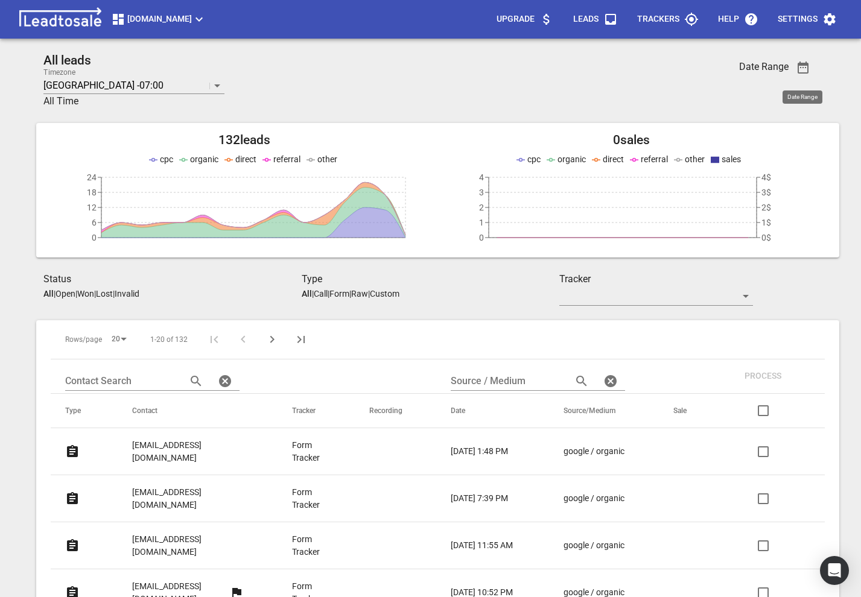  What do you see at coordinates (244, 140) in the screenshot?
I see `h2: 132 leads` at bounding box center [244, 140].